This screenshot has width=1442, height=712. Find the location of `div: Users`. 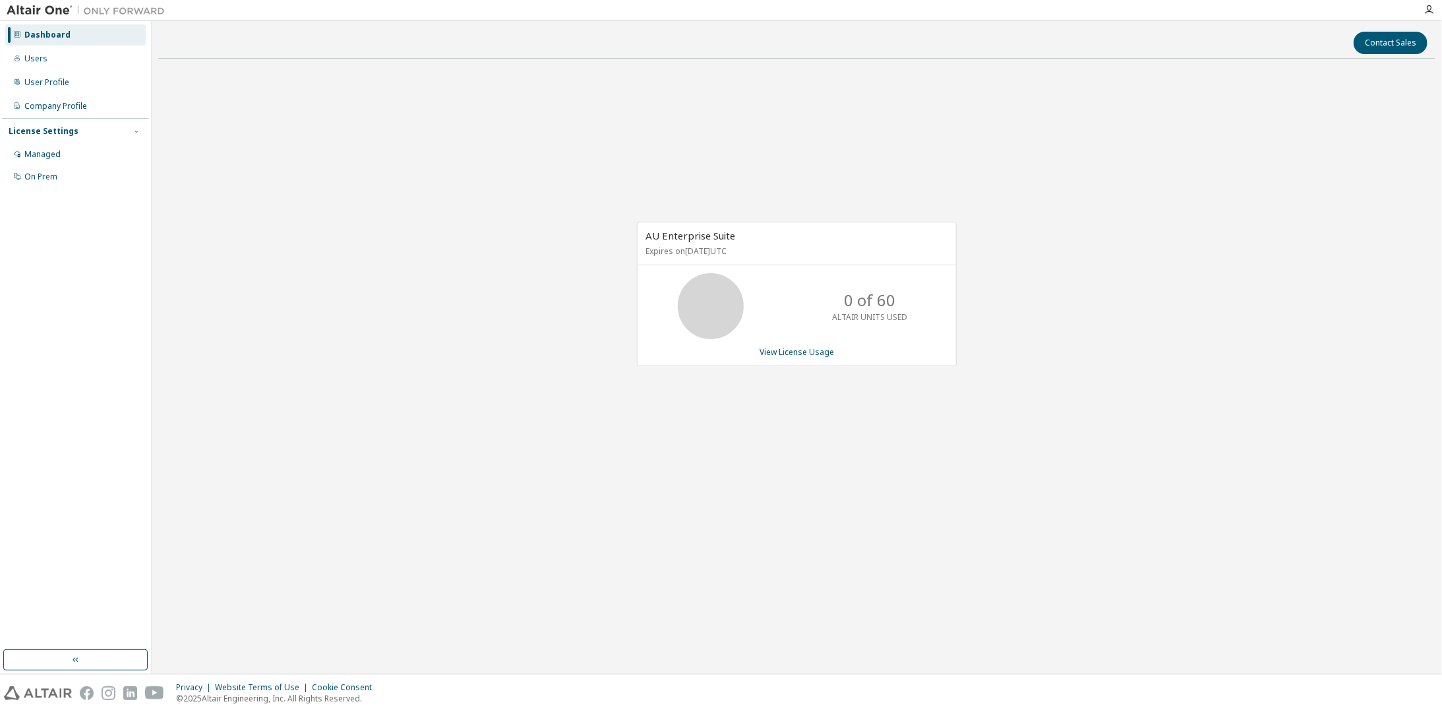

div: Users is located at coordinates (36, 59).